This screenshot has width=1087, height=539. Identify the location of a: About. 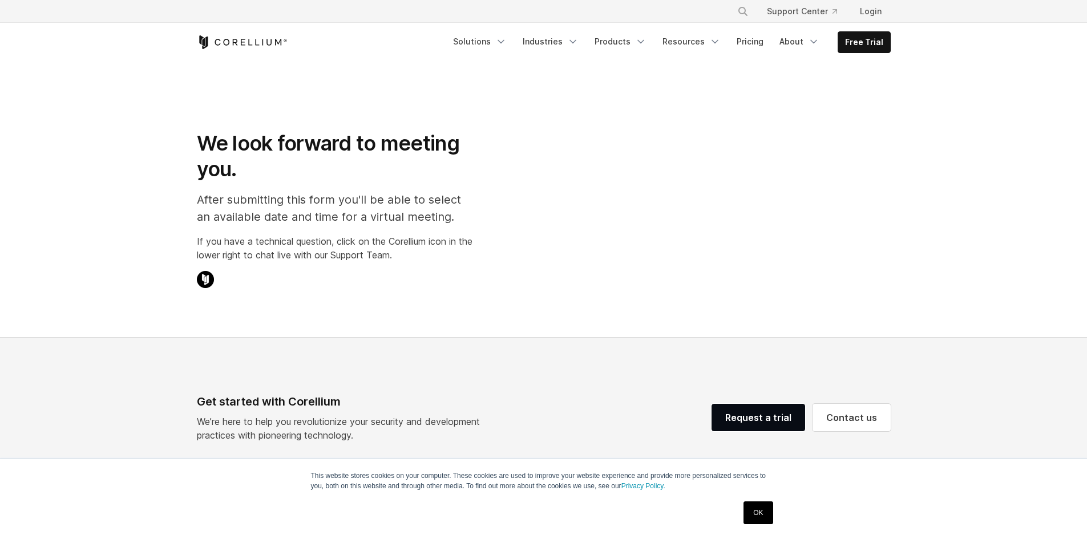
(799, 42).